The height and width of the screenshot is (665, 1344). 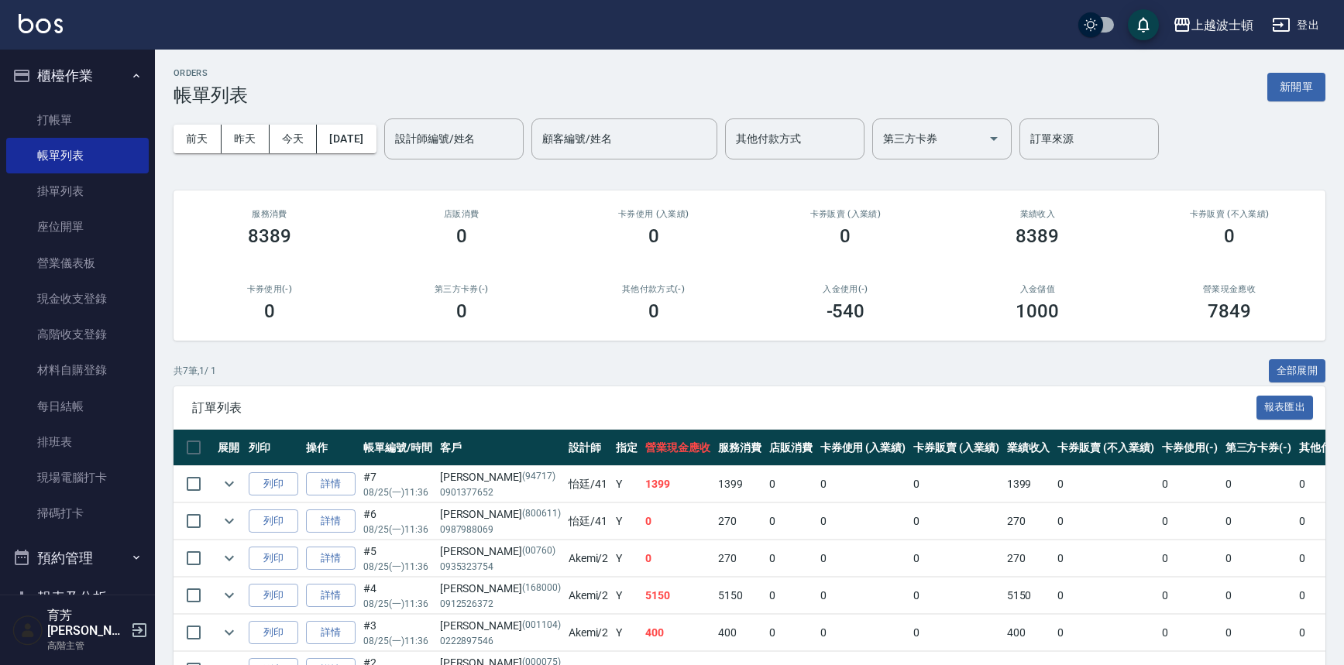 I want to click on td: #4, so click(x=397, y=596).